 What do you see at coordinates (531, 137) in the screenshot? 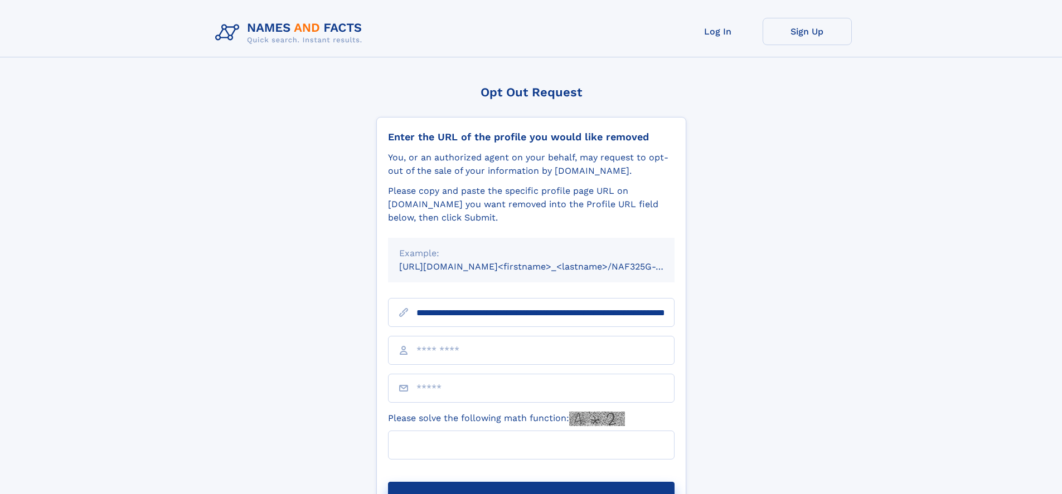
I see `div: Enter the URL of the profile you would like removed` at bounding box center [531, 137].